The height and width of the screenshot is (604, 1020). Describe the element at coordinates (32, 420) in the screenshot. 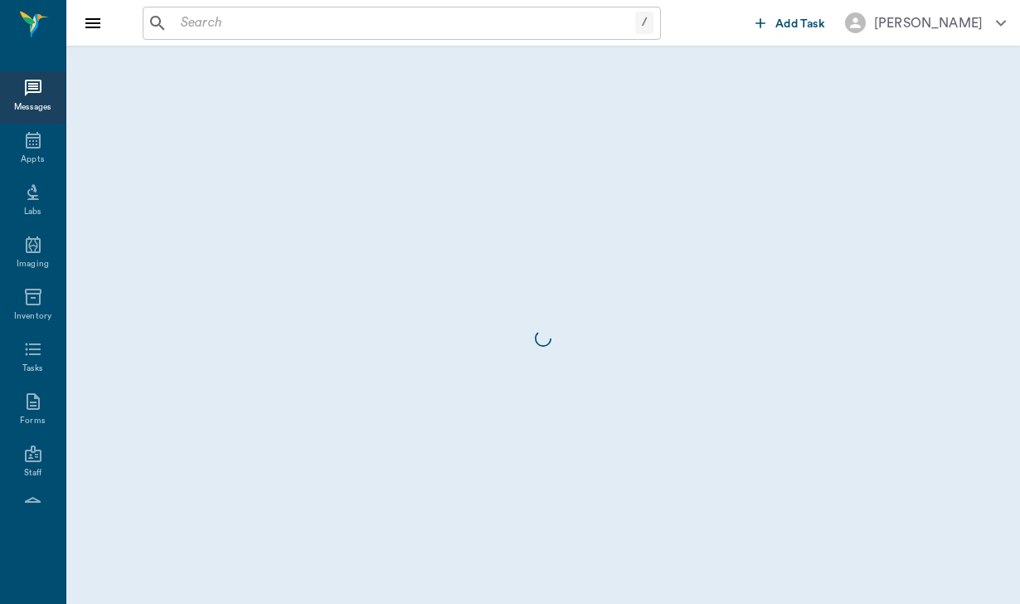

I see `div: Forms` at that location.